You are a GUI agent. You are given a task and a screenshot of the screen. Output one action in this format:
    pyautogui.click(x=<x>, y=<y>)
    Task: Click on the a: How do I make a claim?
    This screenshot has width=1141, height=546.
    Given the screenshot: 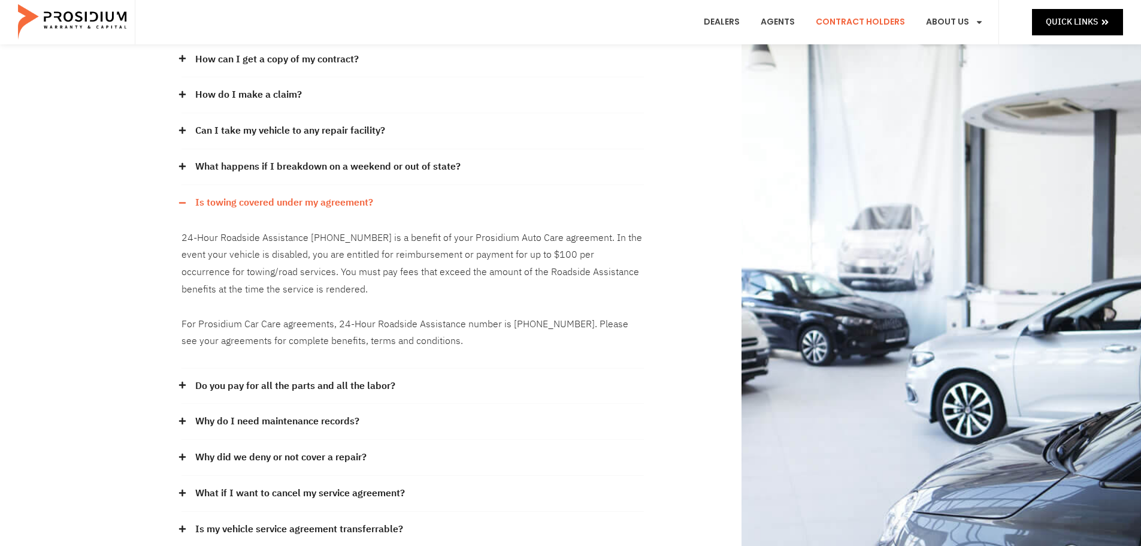 What is the action you would take?
    pyautogui.click(x=249, y=95)
    